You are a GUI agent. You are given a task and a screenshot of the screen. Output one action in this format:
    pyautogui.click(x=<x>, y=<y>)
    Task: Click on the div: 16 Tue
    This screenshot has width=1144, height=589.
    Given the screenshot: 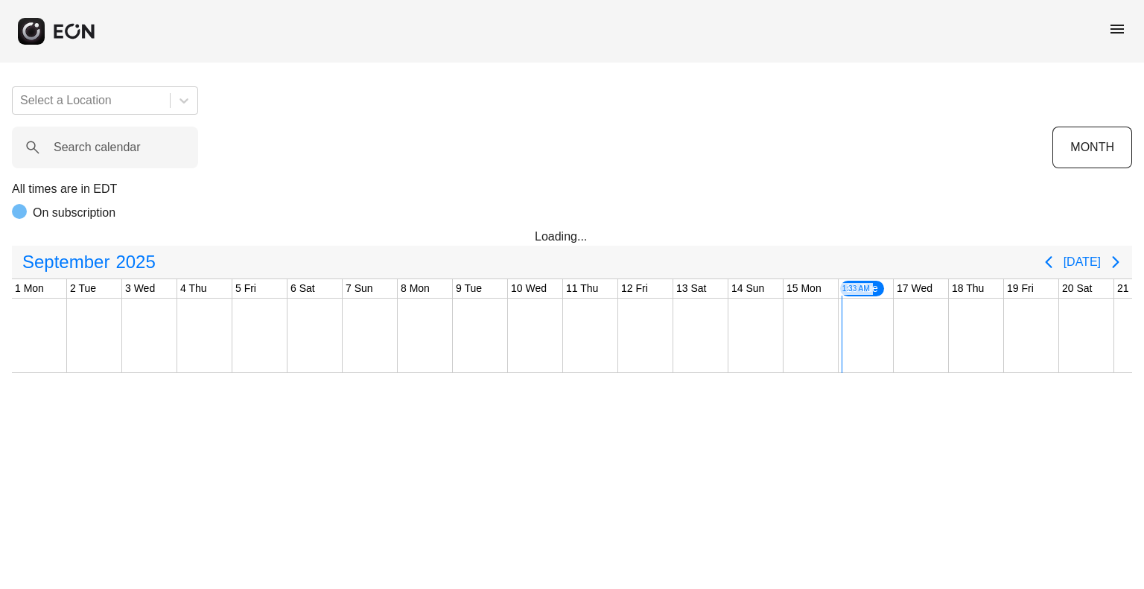 What is the action you would take?
    pyautogui.click(x=862, y=288)
    